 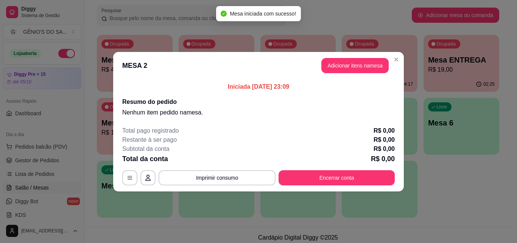 I want to click on p: Total da conta, so click(x=145, y=159).